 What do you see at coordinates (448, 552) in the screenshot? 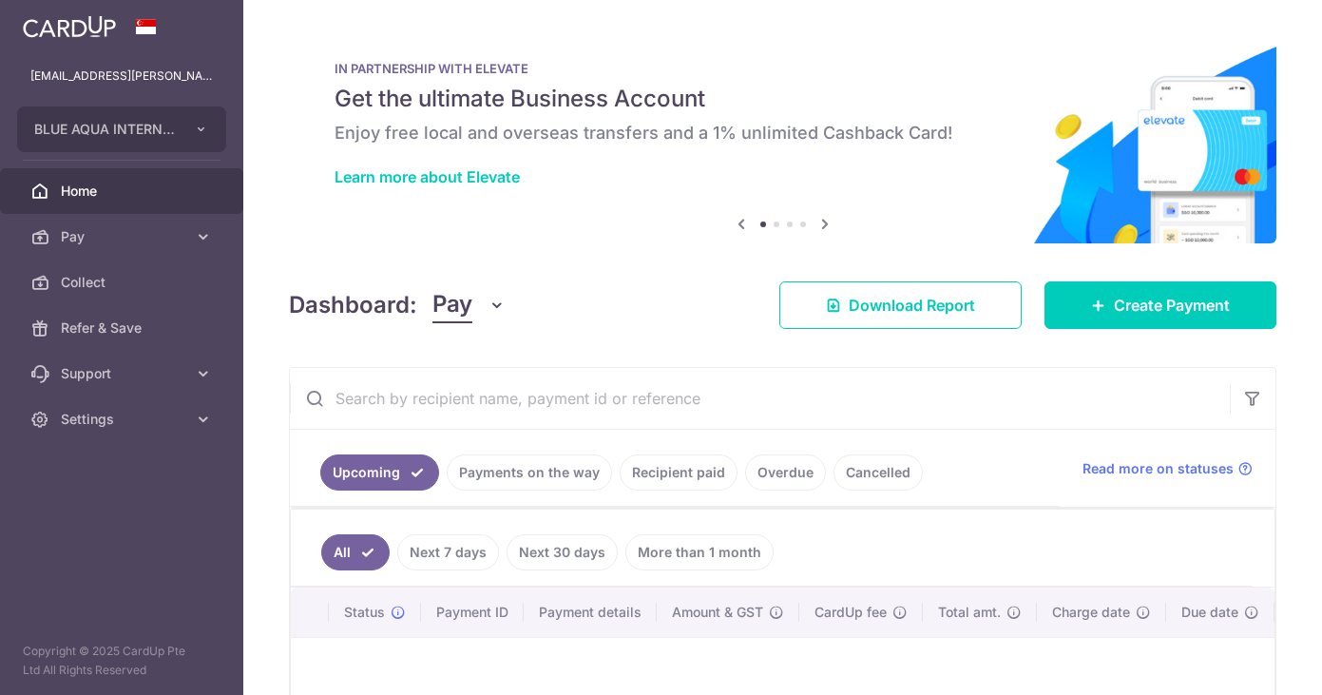
I see `a: Next 7 days` at bounding box center [448, 552].